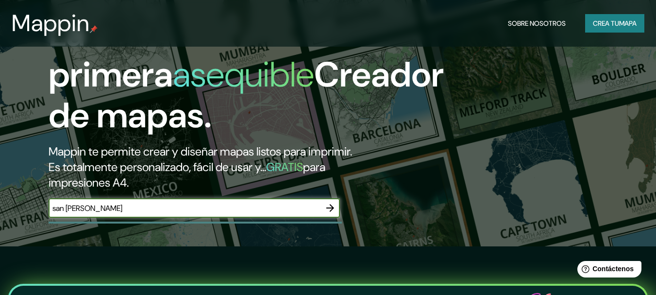 Image resolution: width=656 pixels, height=295 pixels. I want to click on font: para impresiones A4., so click(187, 174).